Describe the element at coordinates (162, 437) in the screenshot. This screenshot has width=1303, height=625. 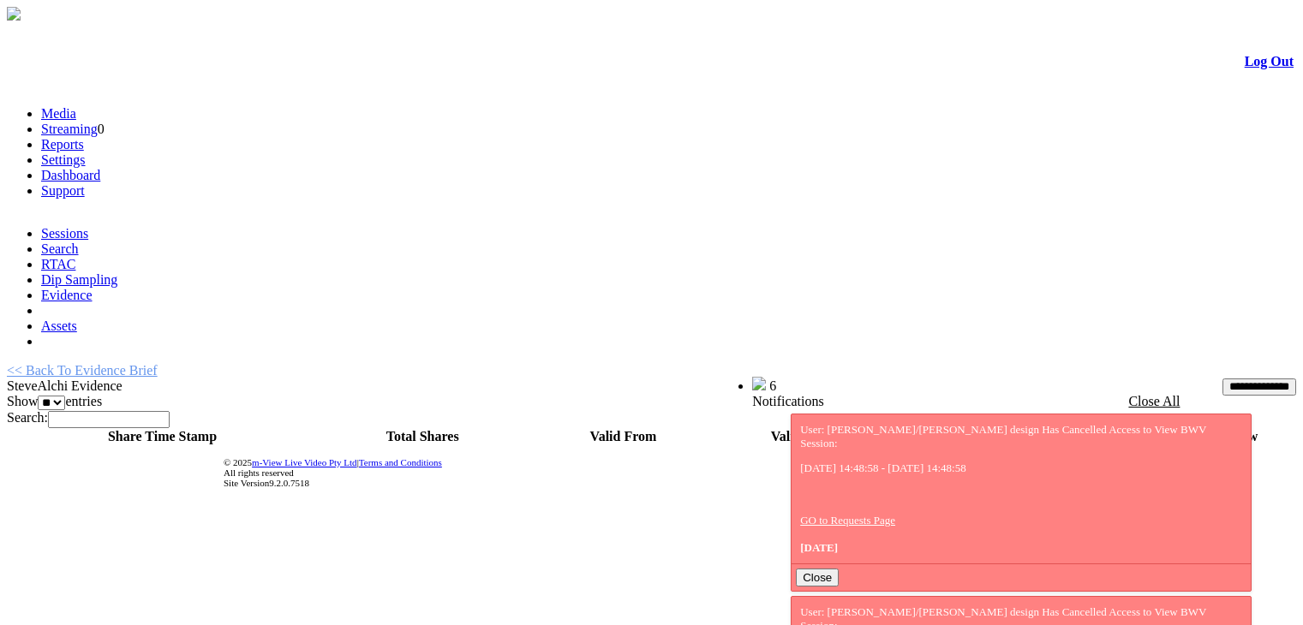
I see `th: Share Time Stamp` at that location.